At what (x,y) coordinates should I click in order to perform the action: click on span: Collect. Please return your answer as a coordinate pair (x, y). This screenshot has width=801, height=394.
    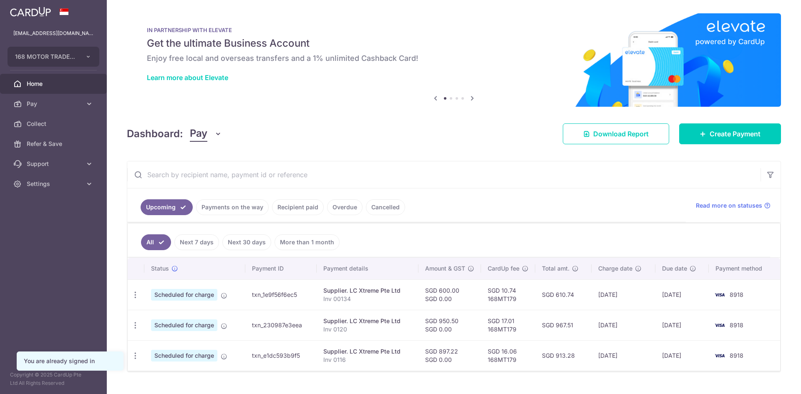
    Looking at the image, I should click on (54, 124).